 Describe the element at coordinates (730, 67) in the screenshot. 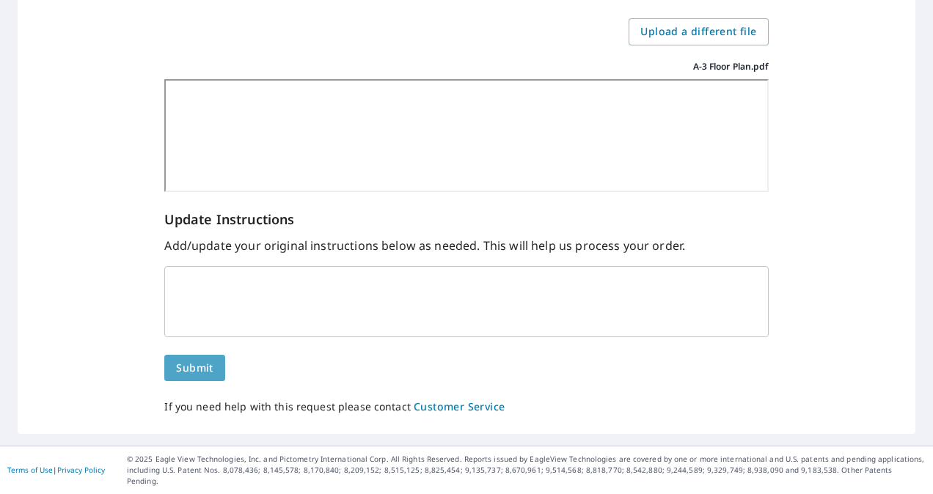

I see `p: A-3 Floor Plan.pdf` at that location.